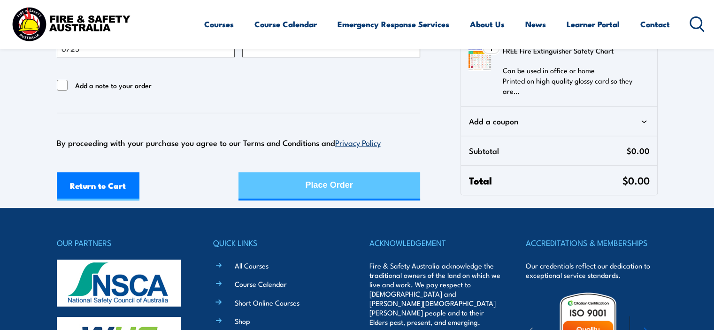 This screenshot has height=330, width=714. What do you see at coordinates (393, 24) in the screenshot?
I see `a: Emergency Response Services` at bounding box center [393, 24].